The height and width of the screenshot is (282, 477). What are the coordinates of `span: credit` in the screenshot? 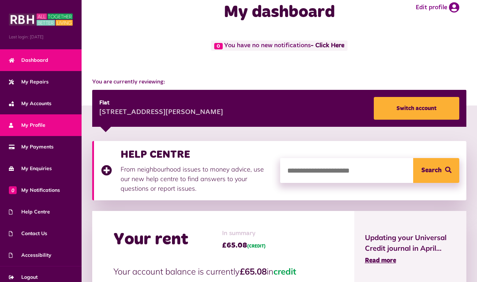 It's located at (285, 271).